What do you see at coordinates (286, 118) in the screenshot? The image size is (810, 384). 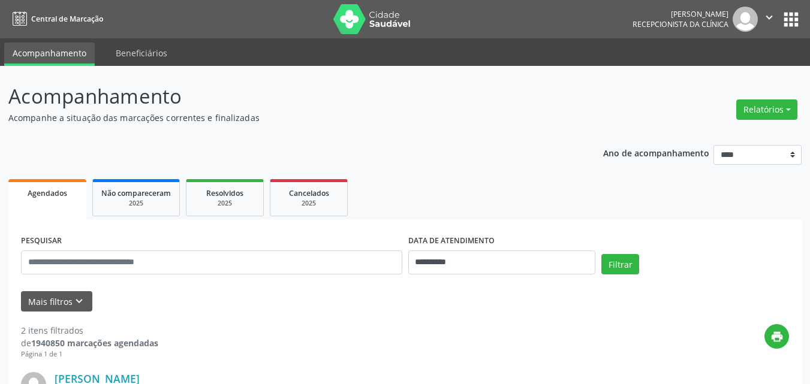 I see `p: Acompanhe a situação das marcações correntes e finalizadas` at bounding box center [286, 118].